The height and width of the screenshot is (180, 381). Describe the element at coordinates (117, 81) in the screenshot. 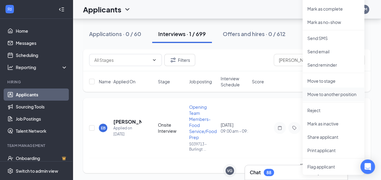

I see `span: Name · Applied On` at that location.